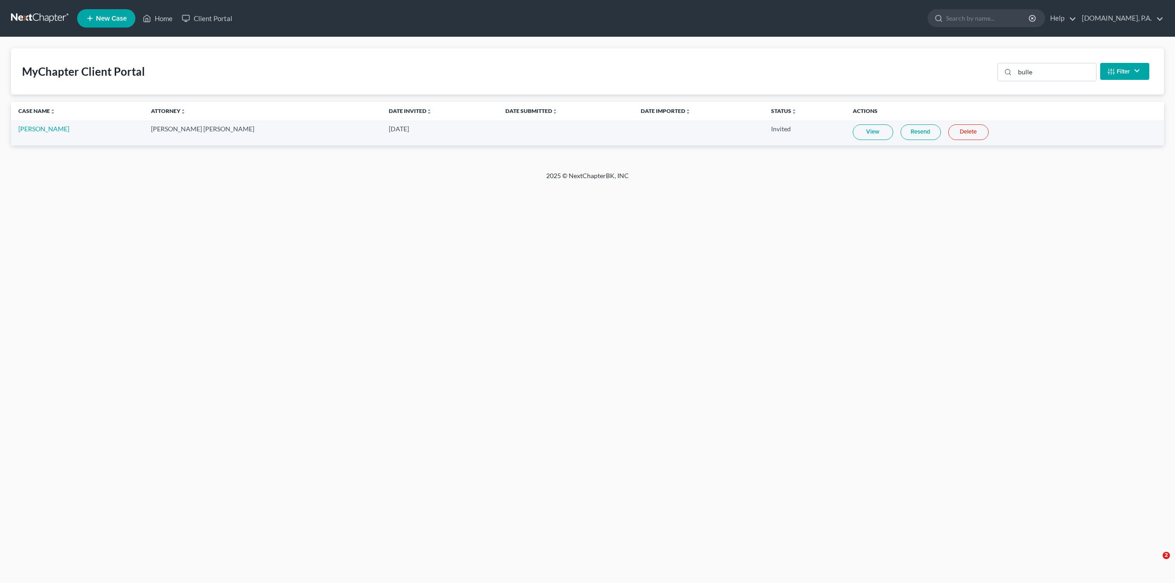  Describe the element at coordinates (1166, 555) in the screenshot. I see `span: 2` at that location.